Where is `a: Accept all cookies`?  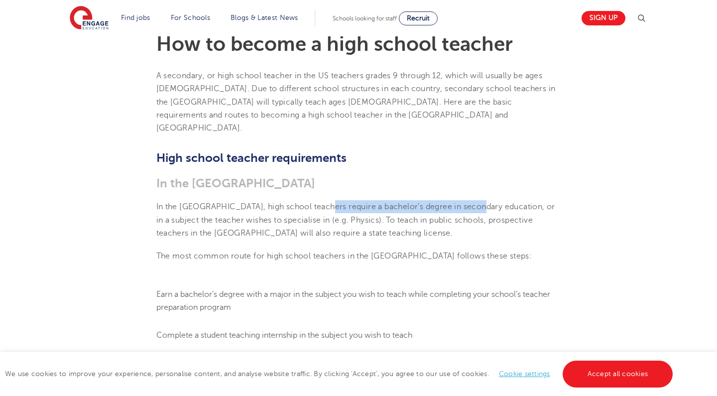 a: Accept all cookies is located at coordinates (618, 374).